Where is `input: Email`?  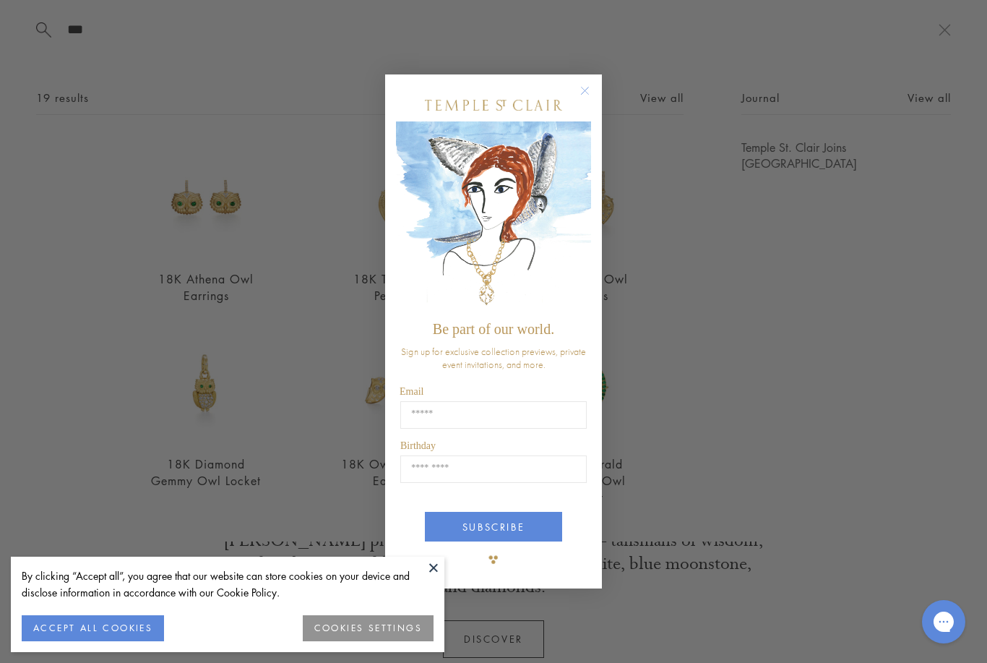
input: Email is located at coordinates (493, 415).